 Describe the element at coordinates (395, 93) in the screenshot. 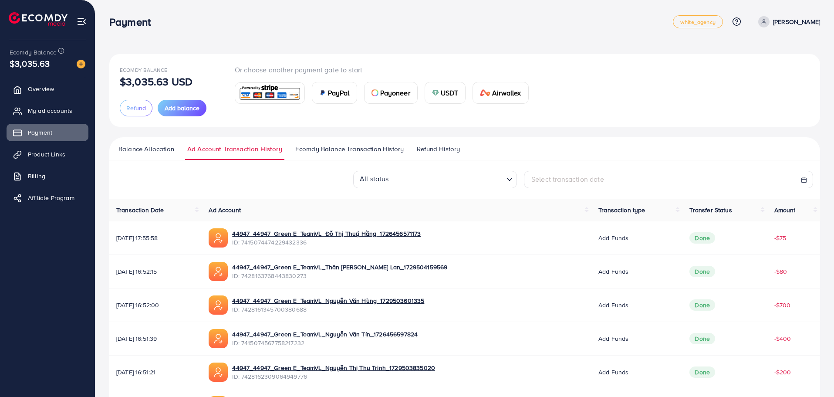

I see `span: Payoneer` at that location.